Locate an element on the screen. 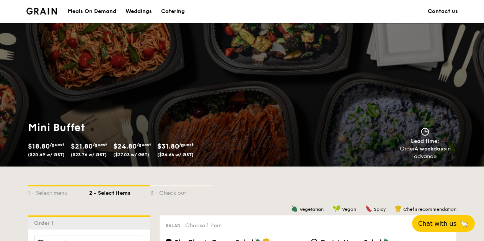 The width and height of the screenshot is (484, 241). span: Spicy is located at coordinates (380, 210).